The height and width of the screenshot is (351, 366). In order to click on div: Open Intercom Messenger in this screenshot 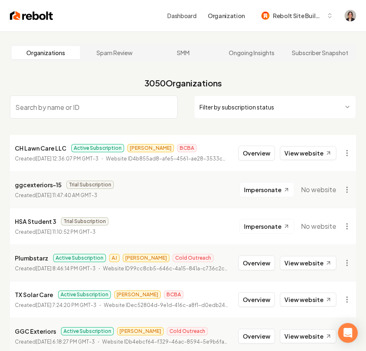, I will do `click(348, 333)`.